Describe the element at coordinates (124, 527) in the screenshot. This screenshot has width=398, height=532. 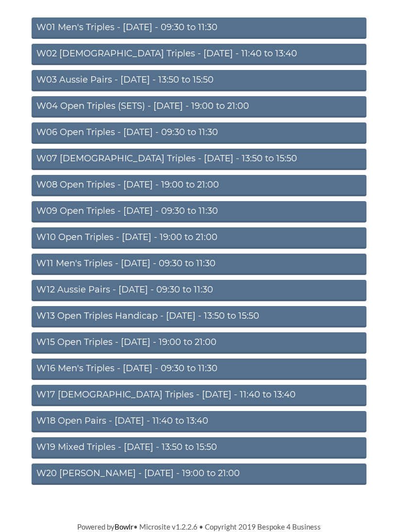
I see `a: Bowlr` at that location.